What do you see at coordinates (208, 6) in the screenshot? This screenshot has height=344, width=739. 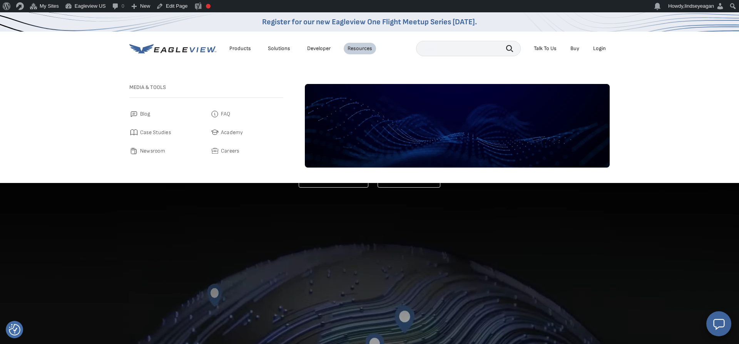 I see `div: Needs improvement` at bounding box center [208, 6].